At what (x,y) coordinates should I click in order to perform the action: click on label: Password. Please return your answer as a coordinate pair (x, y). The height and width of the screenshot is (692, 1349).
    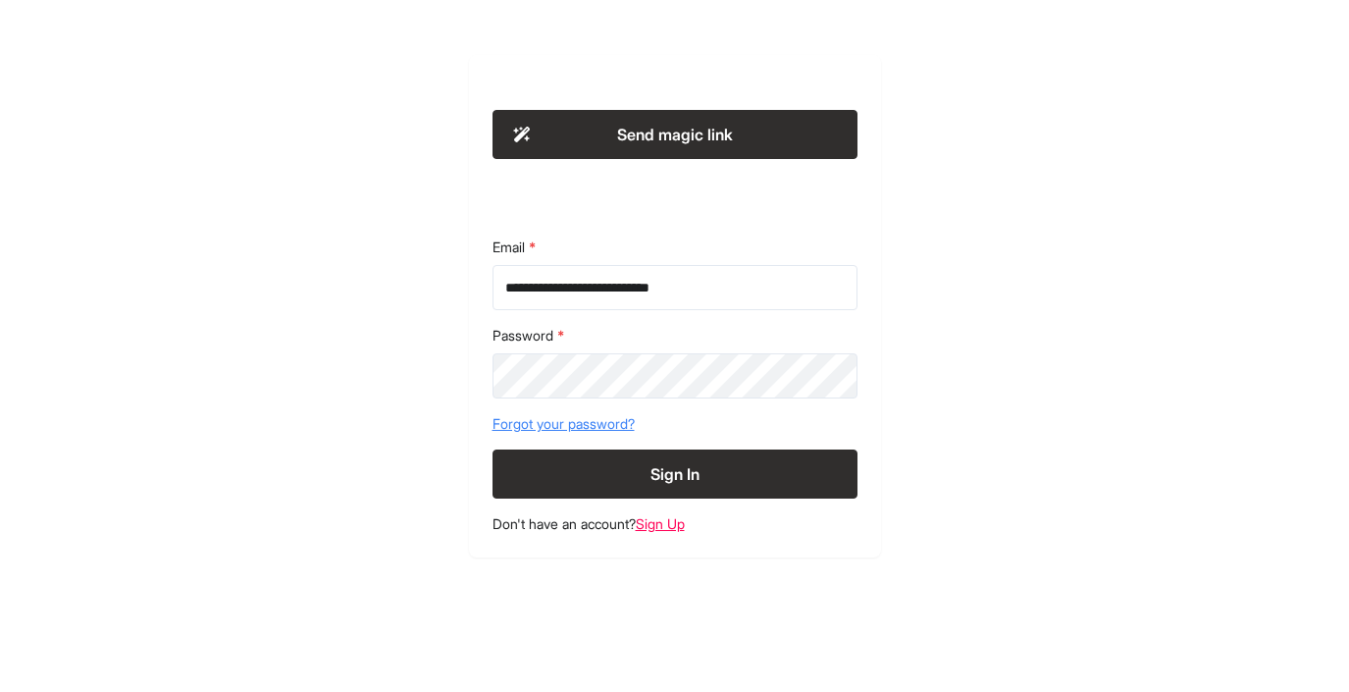
    Looking at the image, I should click on (675, 335).